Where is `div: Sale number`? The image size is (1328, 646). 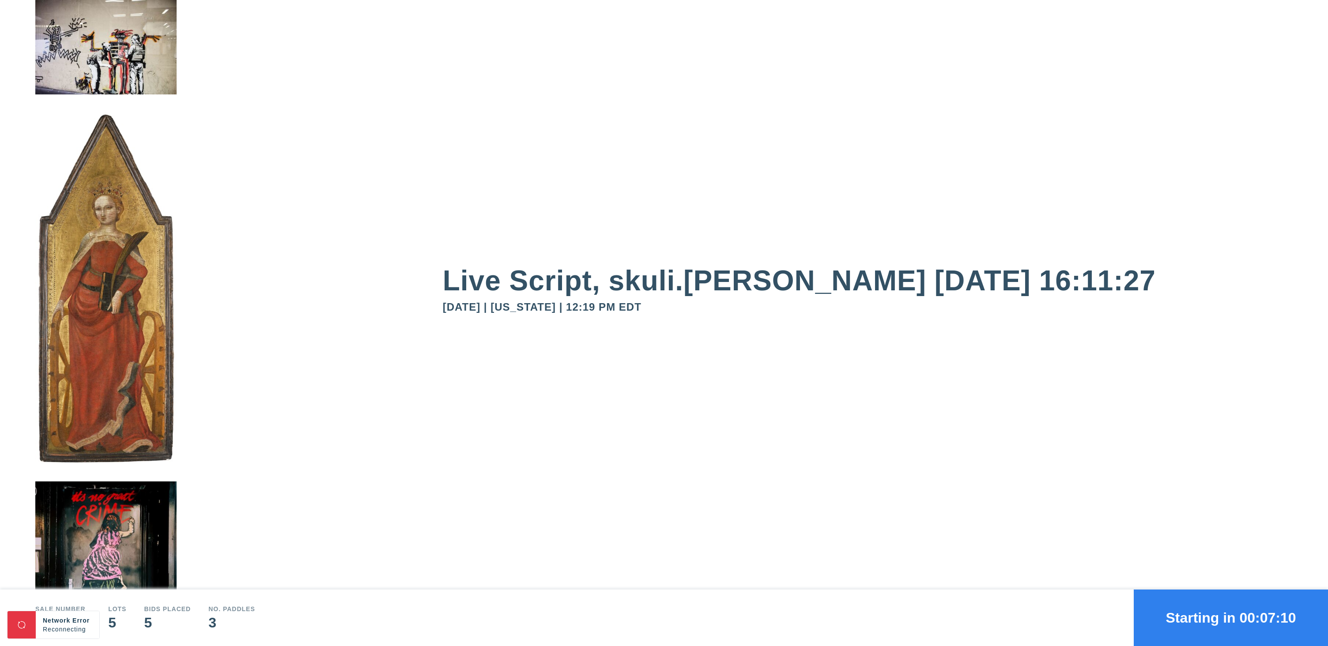 div: Sale number is located at coordinates (63, 609).